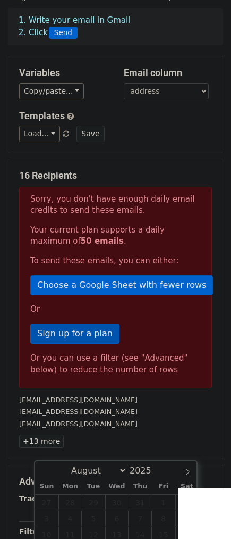 This screenshot has height=539, width=231. I want to click on strong: Tracking, so click(37, 498).